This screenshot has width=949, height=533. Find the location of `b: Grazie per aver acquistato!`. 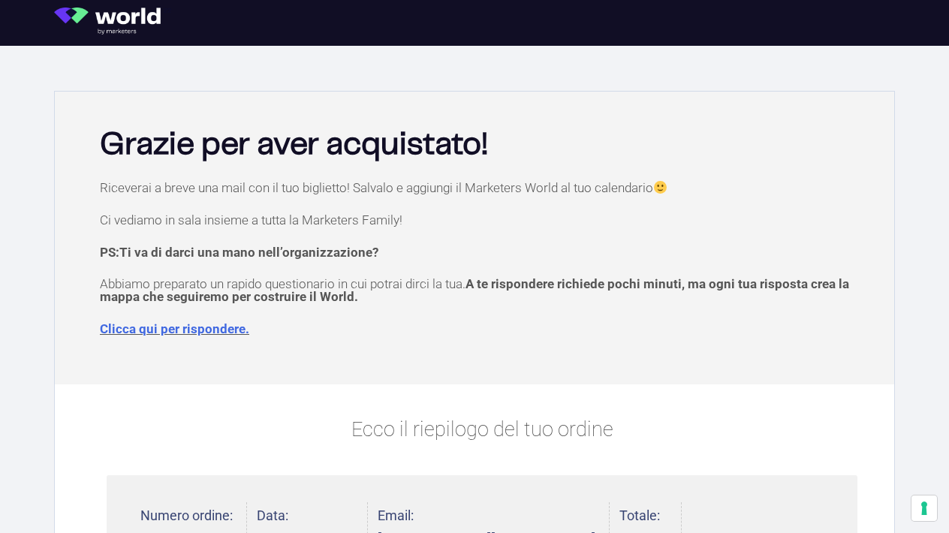

b: Grazie per aver acquistato! is located at coordinates (293, 145).